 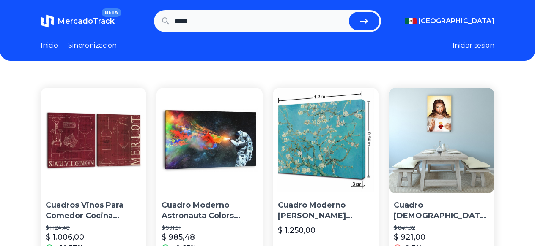 What do you see at coordinates (77, 21) in the screenshot?
I see `a: MercadoTrackBETA` at bounding box center [77, 21].